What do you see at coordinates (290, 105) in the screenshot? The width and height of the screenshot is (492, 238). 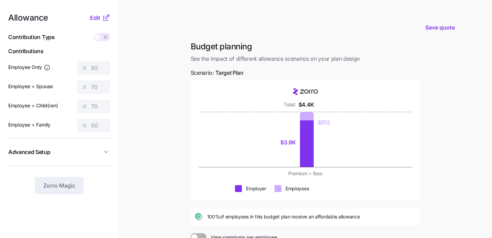 I see `div: Total:` at bounding box center [290, 105].